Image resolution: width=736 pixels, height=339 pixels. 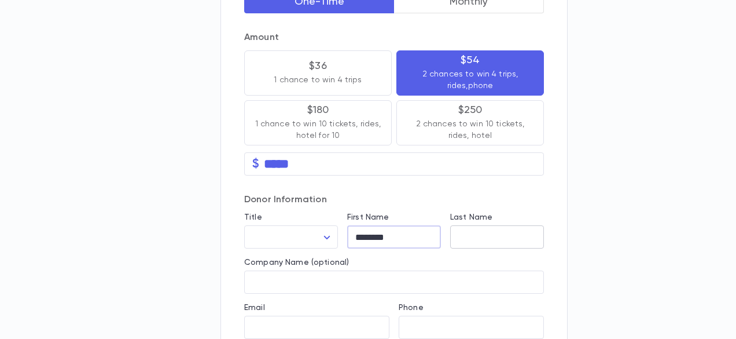 I want to click on label: Company Name (optional), so click(x=296, y=262).